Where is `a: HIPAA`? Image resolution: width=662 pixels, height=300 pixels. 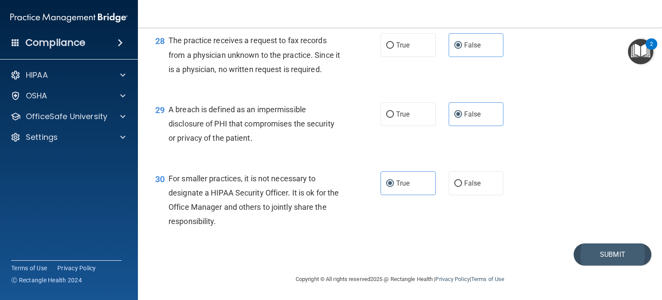
a: HIPAA is located at coordinates (68, 75).